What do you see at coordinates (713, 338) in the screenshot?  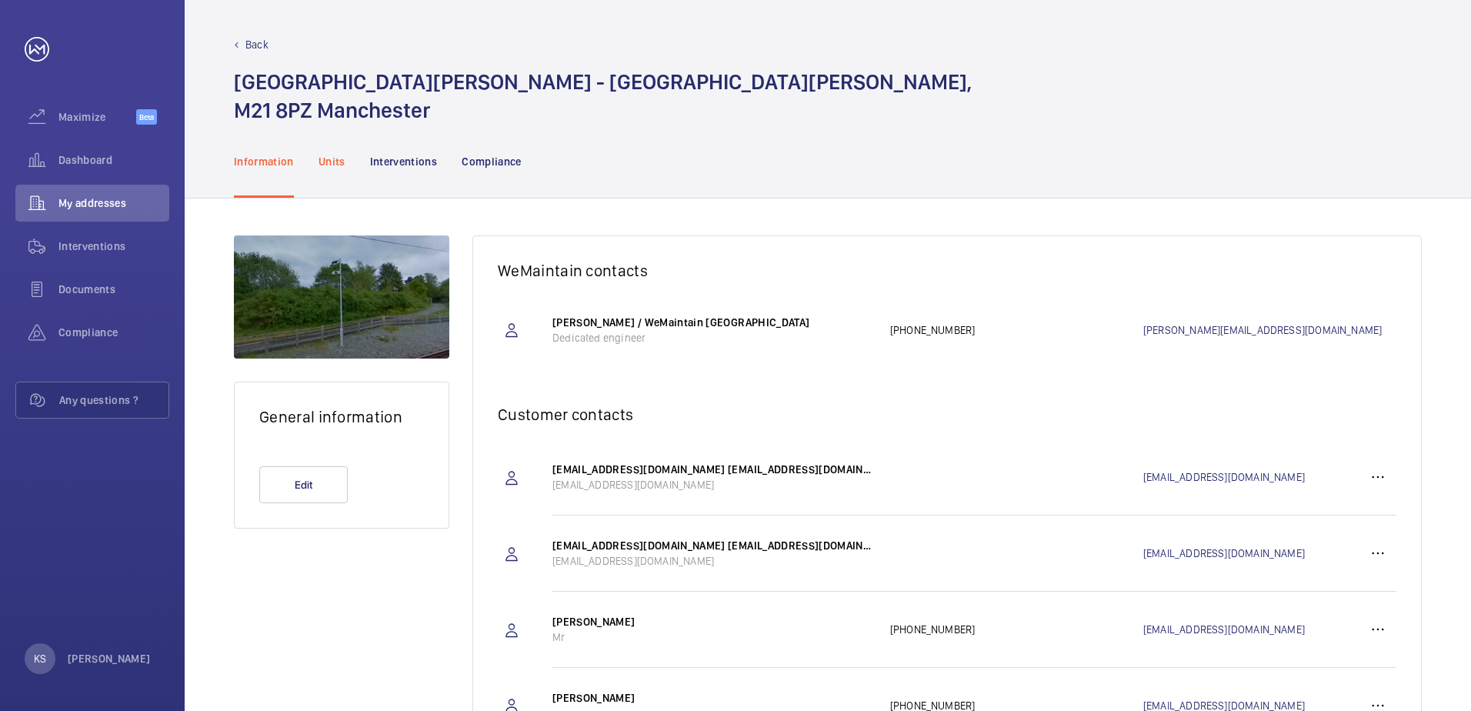 I see `p: Dedicated engineer` at bounding box center [713, 338].